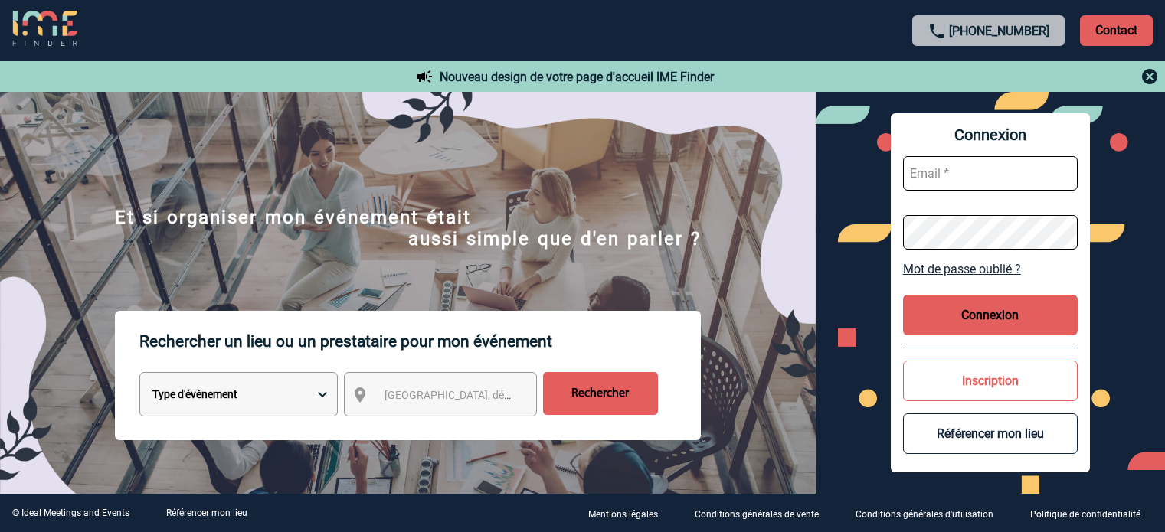 This screenshot has height=532, width=1165. I want to click on button: Référencer mon lieu, so click(991, 434).